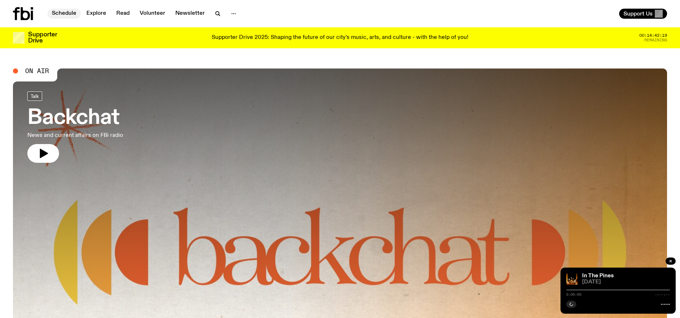  Describe the element at coordinates (35, 96) in the screenshot. I see `a: Talk` at that location.